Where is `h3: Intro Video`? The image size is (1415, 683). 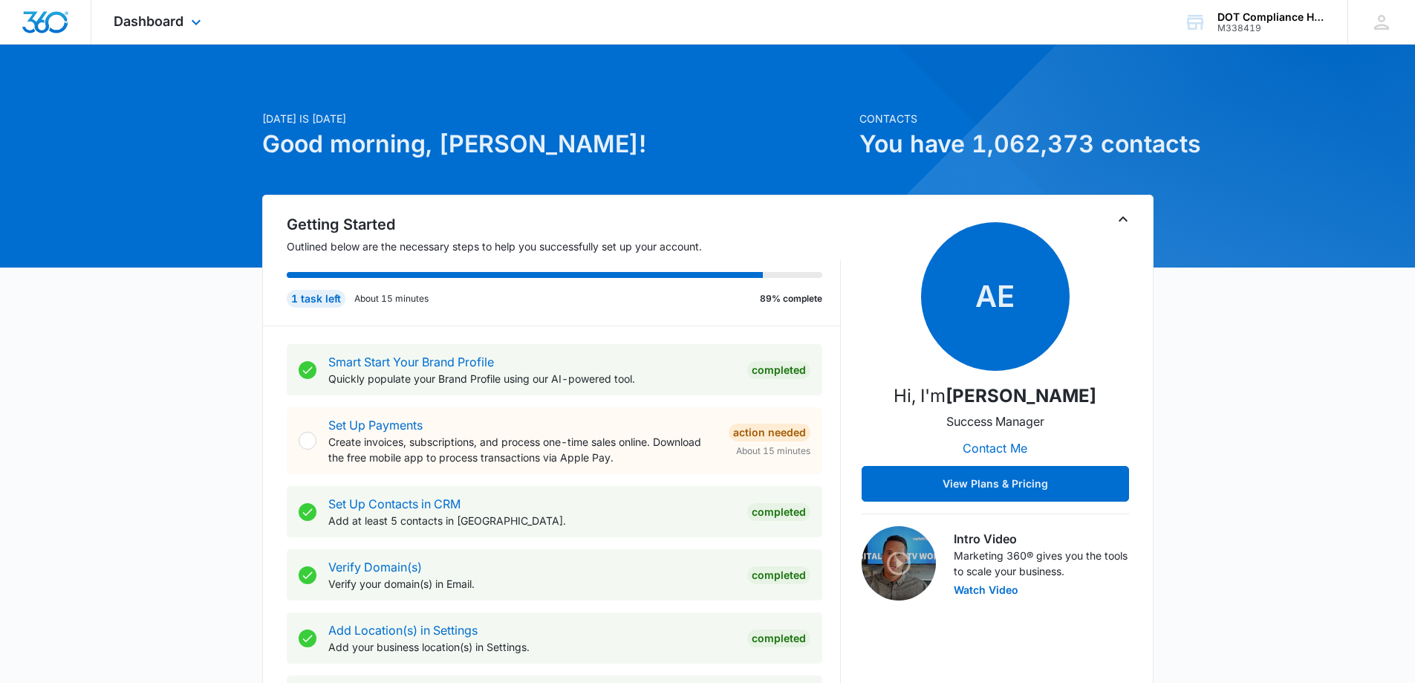
h3: Intro Video is located at coordinates (1041, 539).